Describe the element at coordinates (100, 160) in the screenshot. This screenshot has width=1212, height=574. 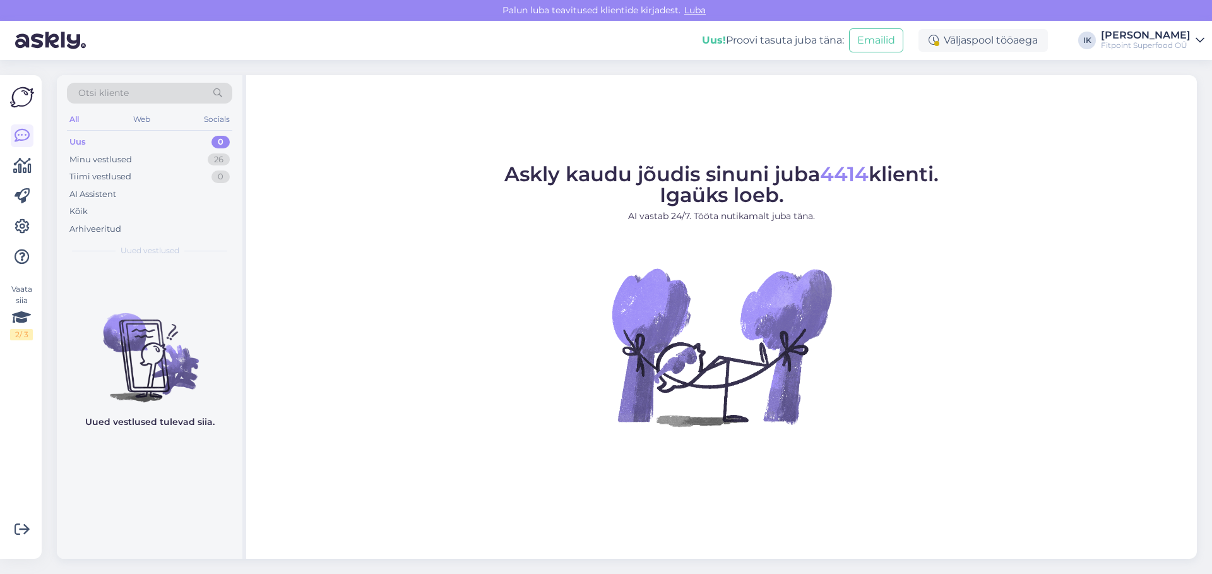
I see `div: Minu vestlused` at that location.